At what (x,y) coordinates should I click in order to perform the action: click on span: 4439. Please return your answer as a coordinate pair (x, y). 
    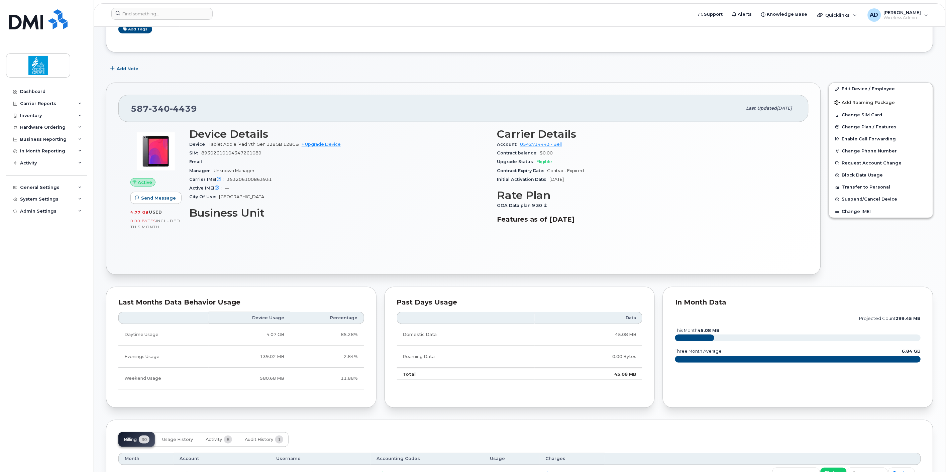
    Looking at the image, I should click on (183, 109).